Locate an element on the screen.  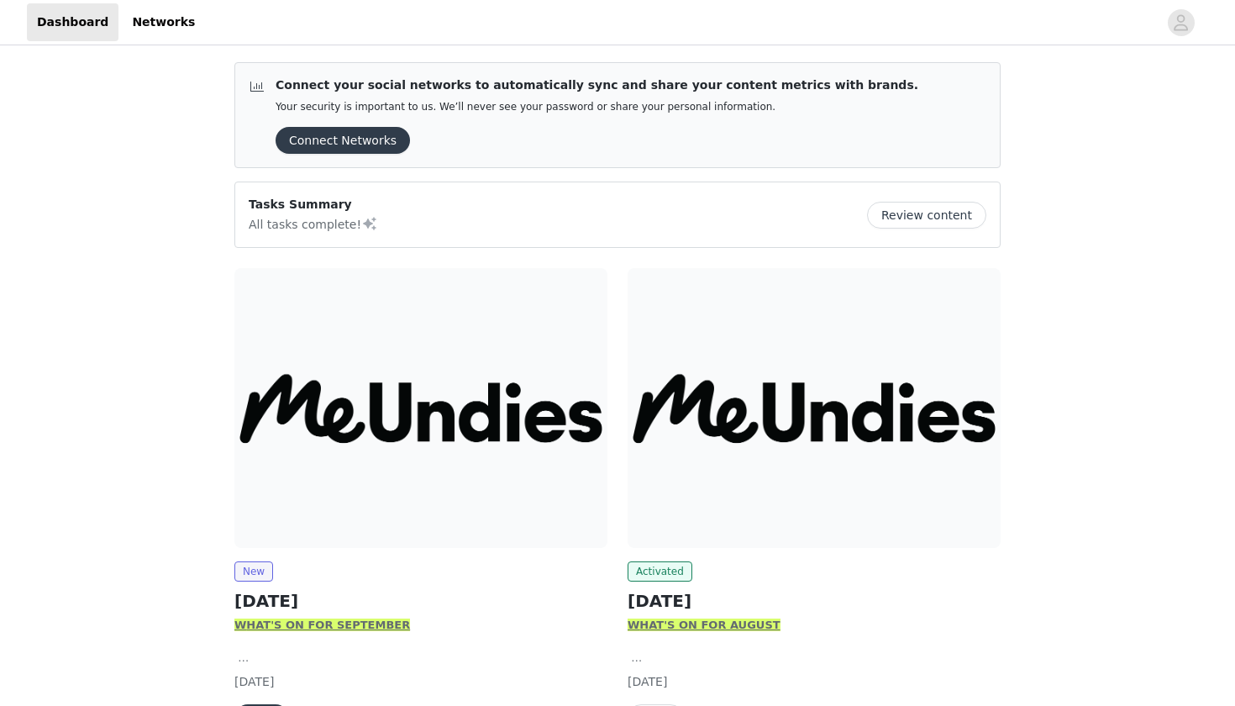
span: New is located at coordinates (254, 571).